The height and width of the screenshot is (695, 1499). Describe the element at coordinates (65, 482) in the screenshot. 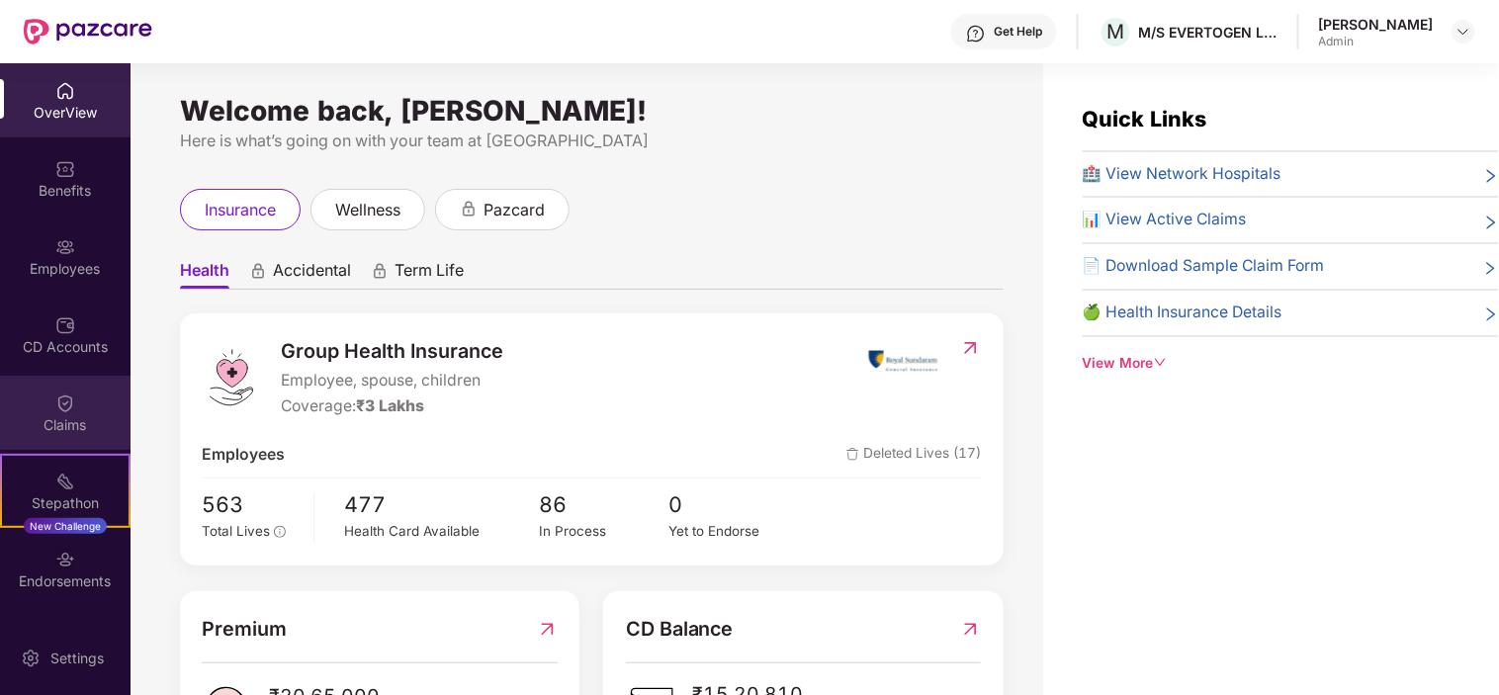

I see `img: svg+xml;base64,PHN2ZyB4bWxucz0iaHR0cDovL3d3dy53My5vcmcvMjAwMC9zdmciIHdpZHRoPSIyMSIgaGVpZ2h0PSIyMC...` at that location.